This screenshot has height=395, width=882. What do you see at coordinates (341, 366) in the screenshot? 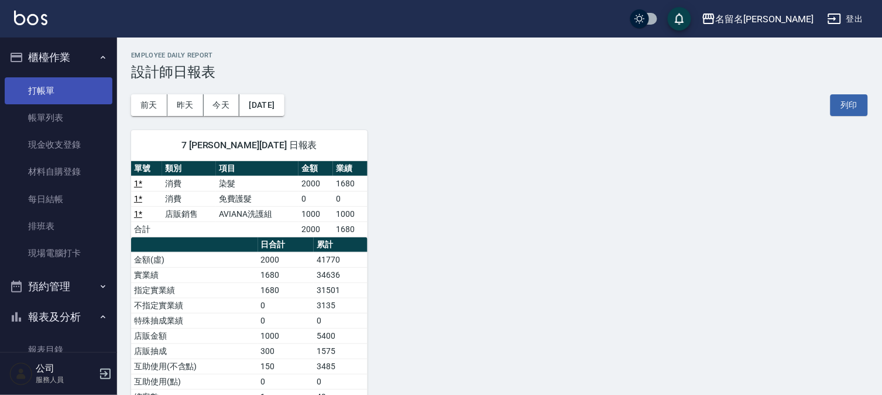
I see `td: 3485` at bounding box center [341, 366].